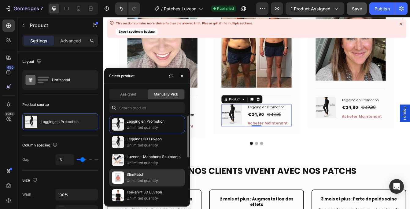 The height and width of the screenshot is (209, 410). Describe the element at coordinates (122, 76) in the screenshot. I see `div: Select product` at that location.